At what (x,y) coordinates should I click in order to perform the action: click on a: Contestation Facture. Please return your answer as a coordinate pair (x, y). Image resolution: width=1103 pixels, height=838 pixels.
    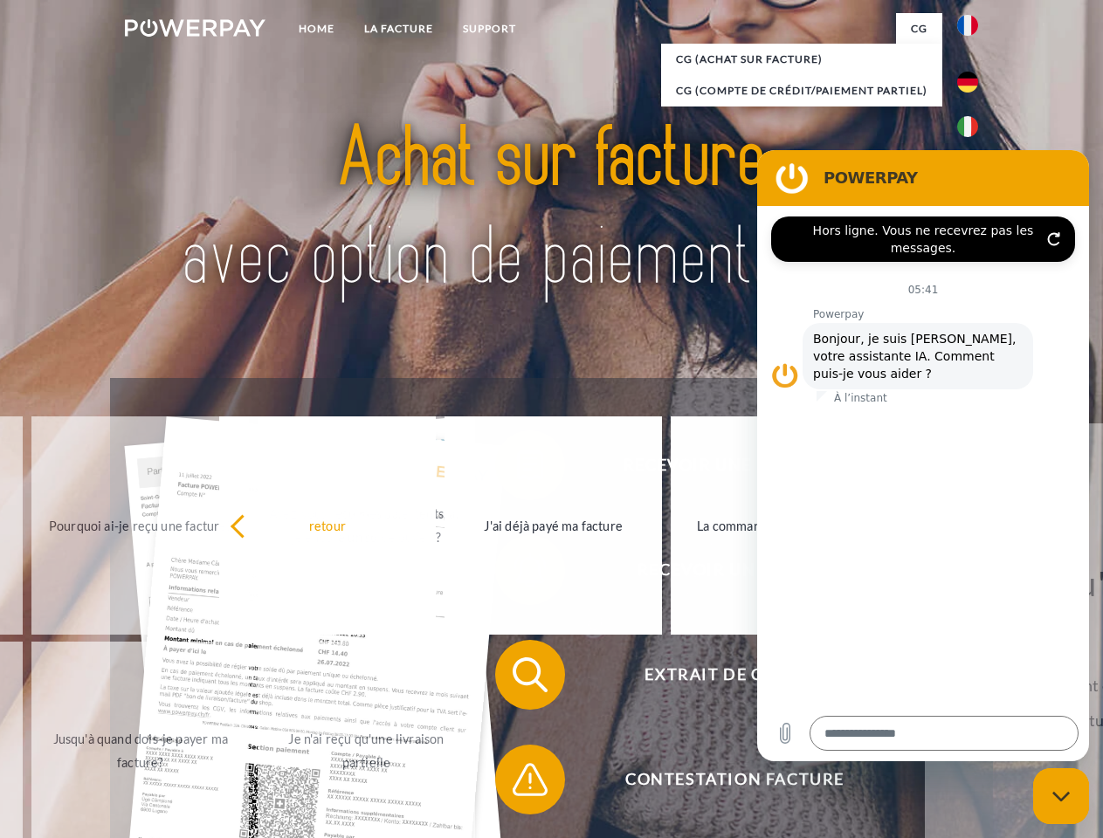
    Looking at the image, I should click on (722, 780).